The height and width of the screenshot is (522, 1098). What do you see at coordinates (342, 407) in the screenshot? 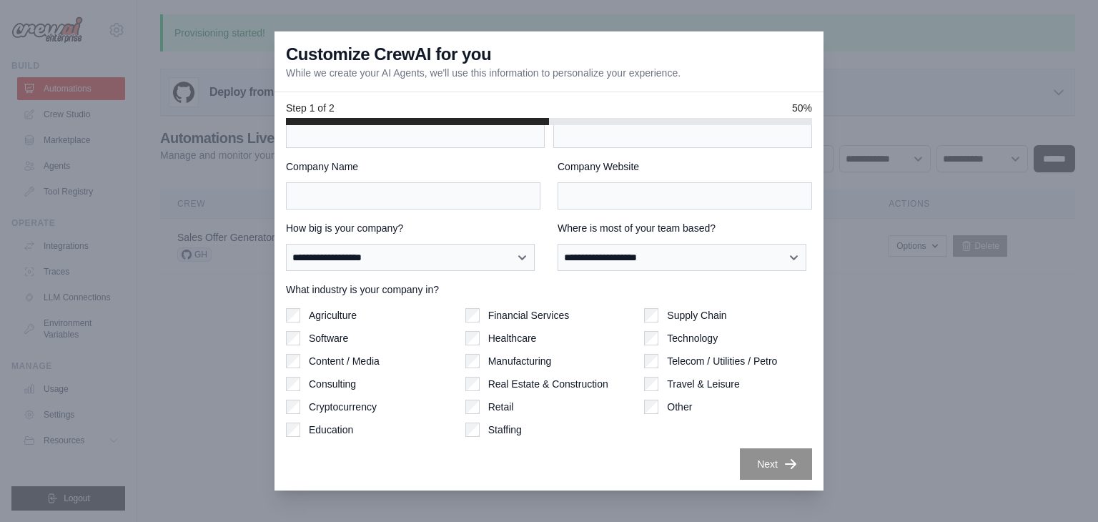
I see `label: Cryptocurrency` at bounding box center [342, 407].